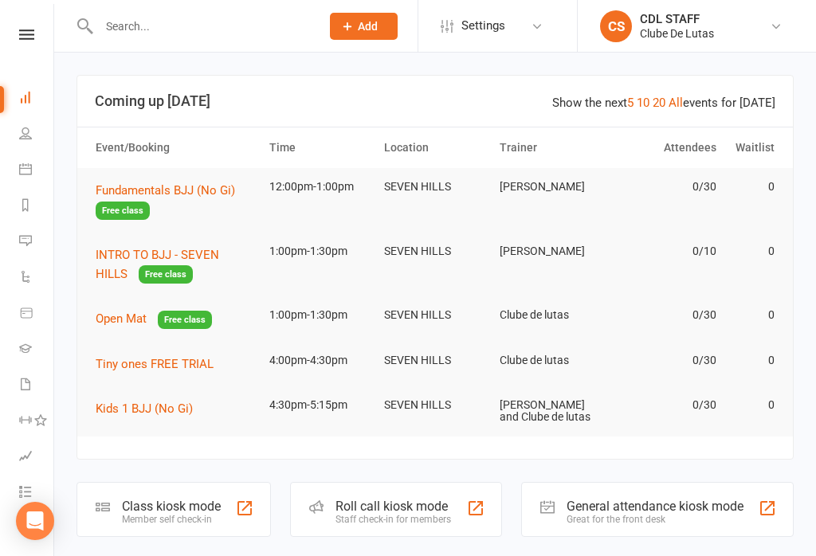 The height and width of the screenshot is (556, 816). Describe the element at coordinates (665, 147) in the screenshot. I see `th: Attendees` at that location.